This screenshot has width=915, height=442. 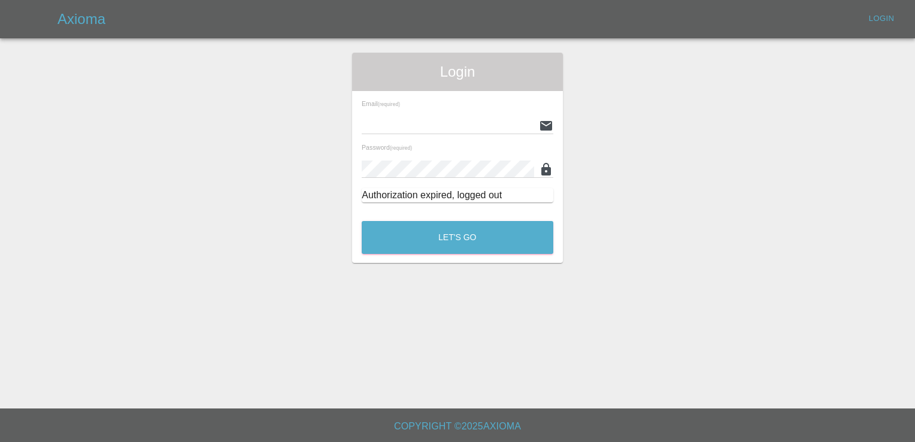 What do you see at coordinates (458, 237) in the screenshot?
I see `button: Let's Go` at bounding box center [458, 237].